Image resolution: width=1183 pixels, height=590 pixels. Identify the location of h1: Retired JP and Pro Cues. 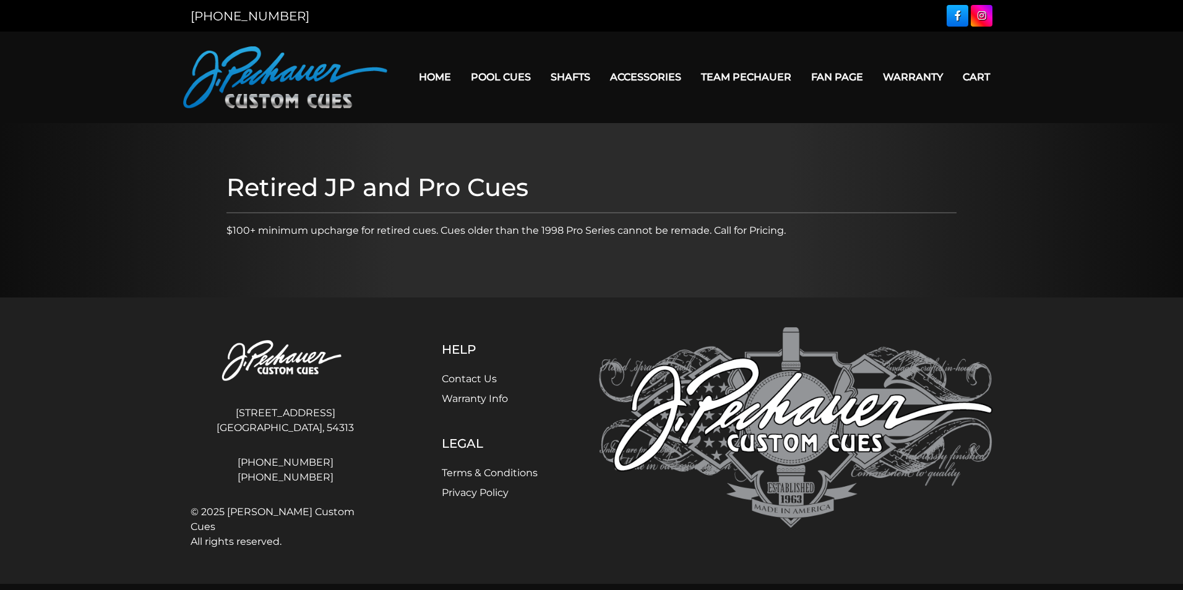
(591, 187).